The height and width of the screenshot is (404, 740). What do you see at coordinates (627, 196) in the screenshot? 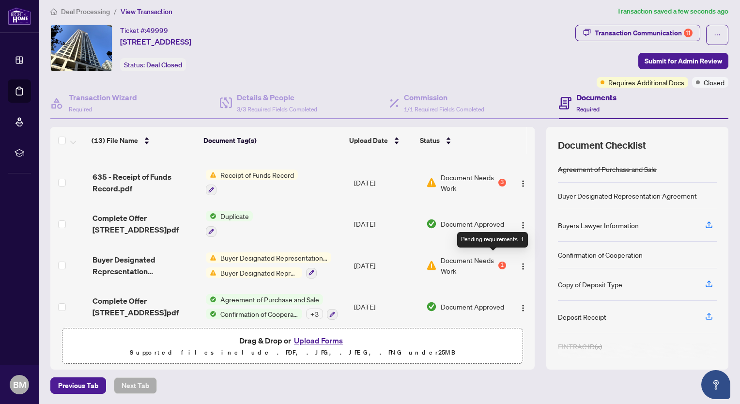
I see `div: Buyer Designated Representation Agreement` at bounding box center [627, 196].